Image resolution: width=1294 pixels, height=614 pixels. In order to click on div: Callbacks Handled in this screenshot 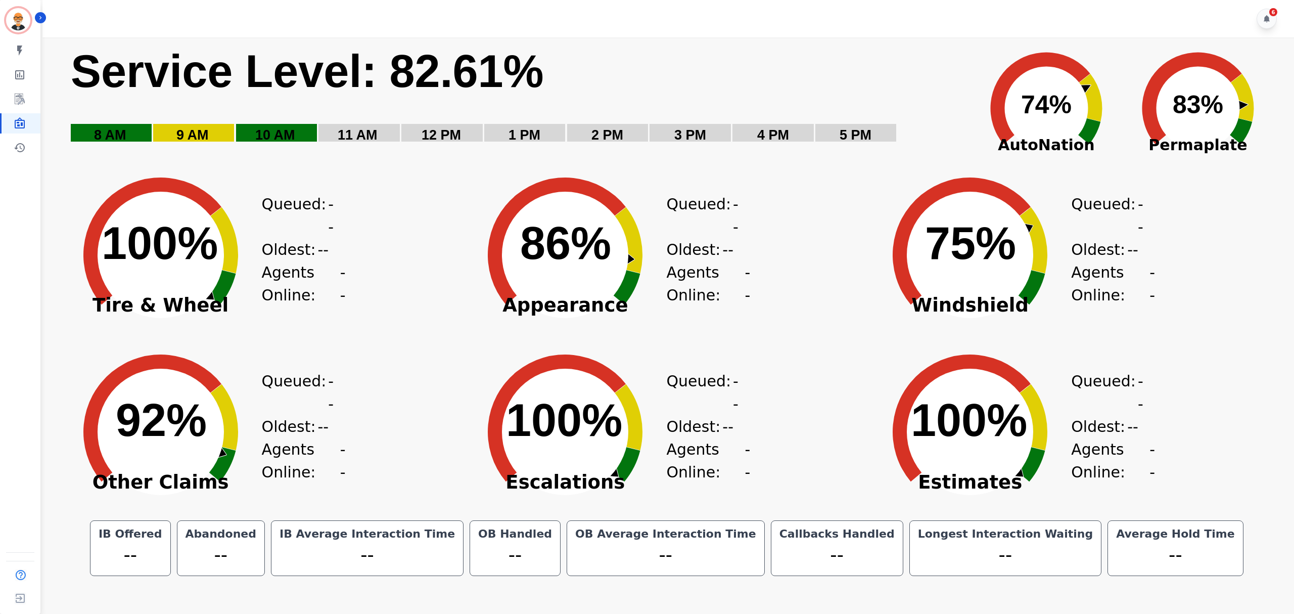, I will do `click(837, 534)`.